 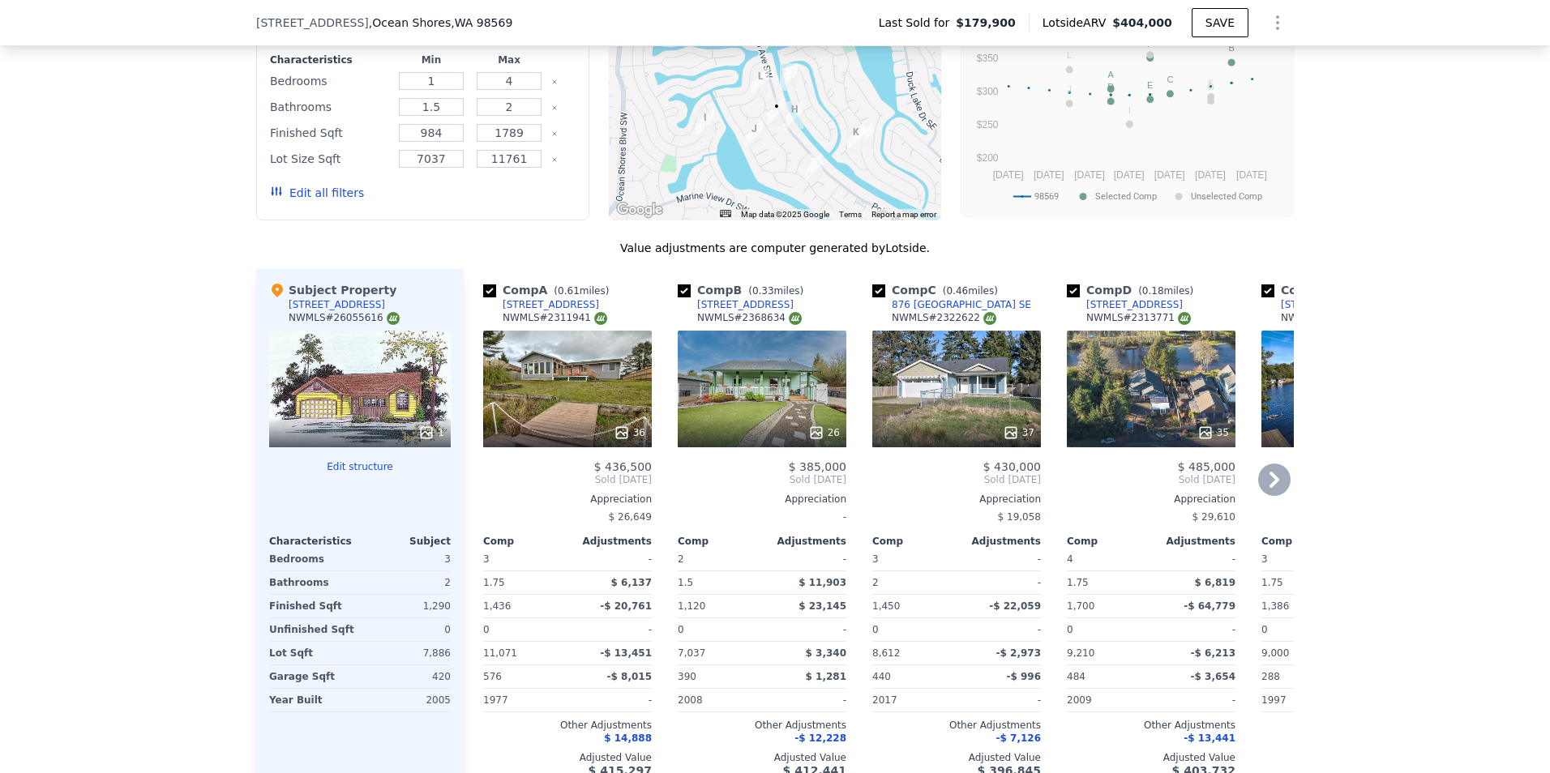 What do you see at coordinates (760, 82) in the screenshot?
I see `div: 131 Spruce Loop SW` at bounding box center [760, 82].